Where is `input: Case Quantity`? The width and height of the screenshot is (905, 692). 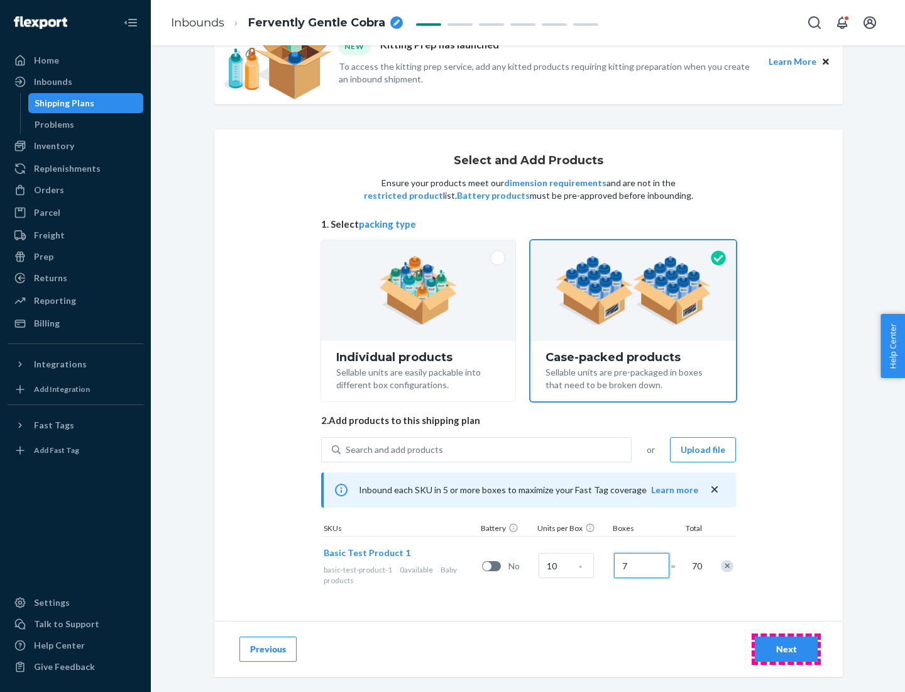 input: Case Quantity is located at coordinates (567, 565).